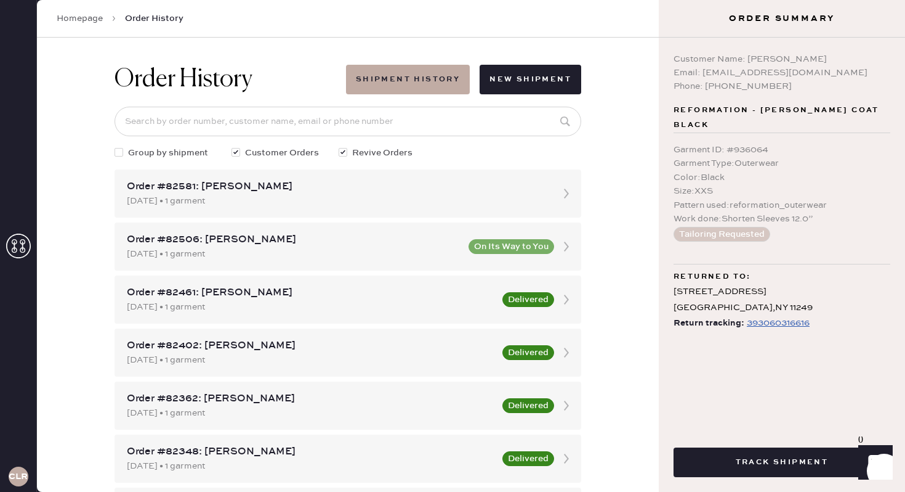  What do you see at coordinates (782, 163) in the screenshot?
I see `div: Garment Type : Outerwear` at bounding box center [782, 163].